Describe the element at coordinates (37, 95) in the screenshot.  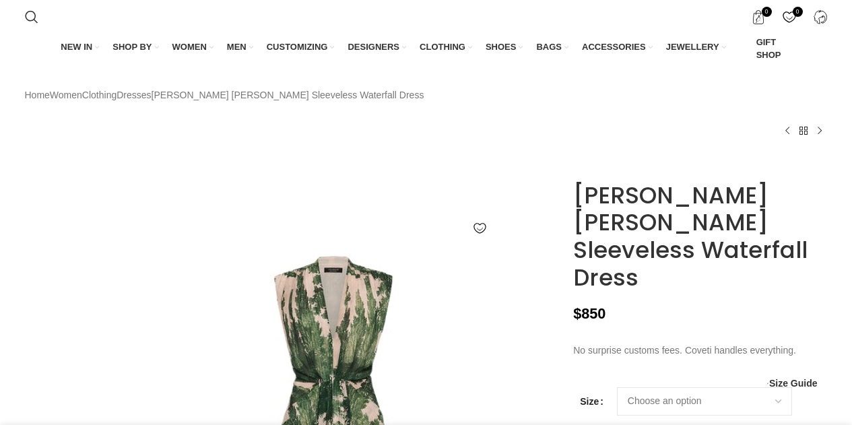
I see `a: Home` at that location.